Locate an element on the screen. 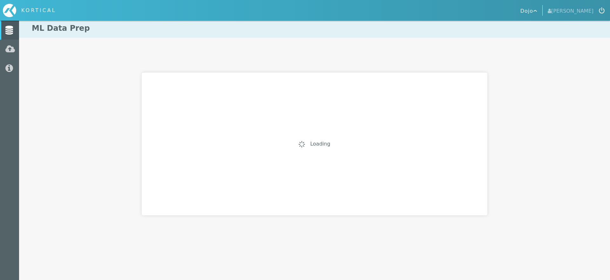 The width and height of the screenshot is (610, 280). div: KORTICAL is located at coordinates (39, 10).